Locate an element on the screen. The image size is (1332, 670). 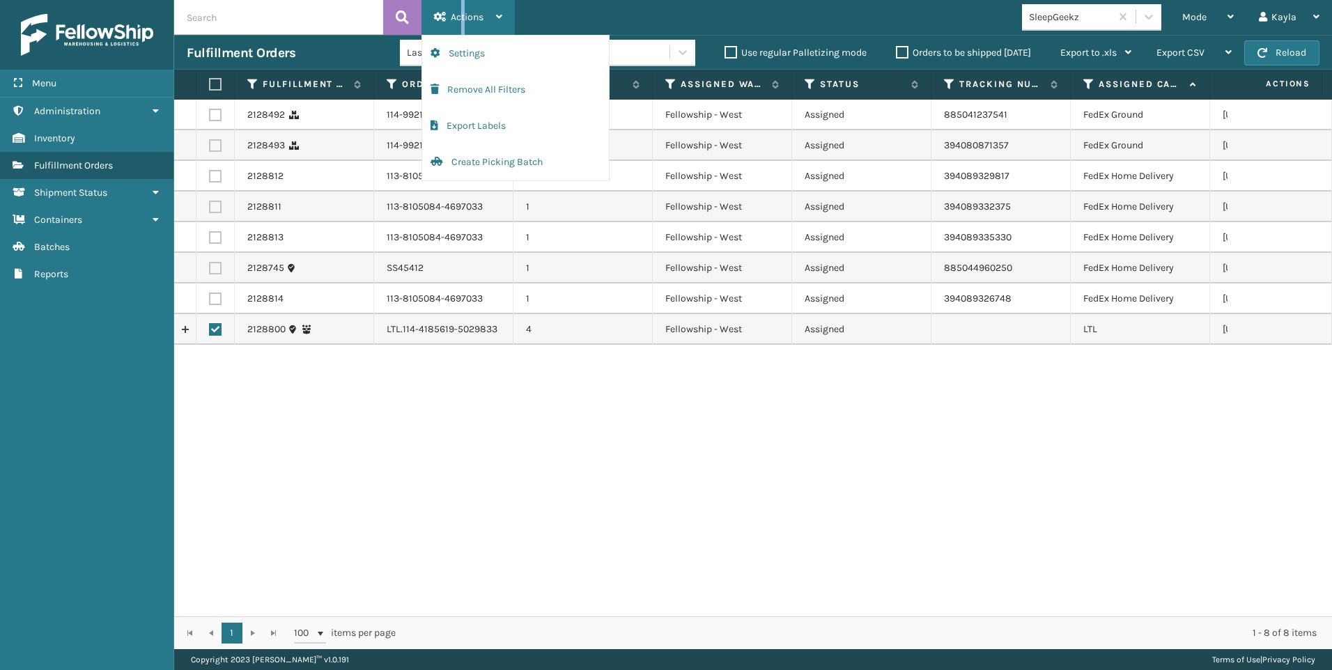
span: items per page is located at coordinates (345, 633).